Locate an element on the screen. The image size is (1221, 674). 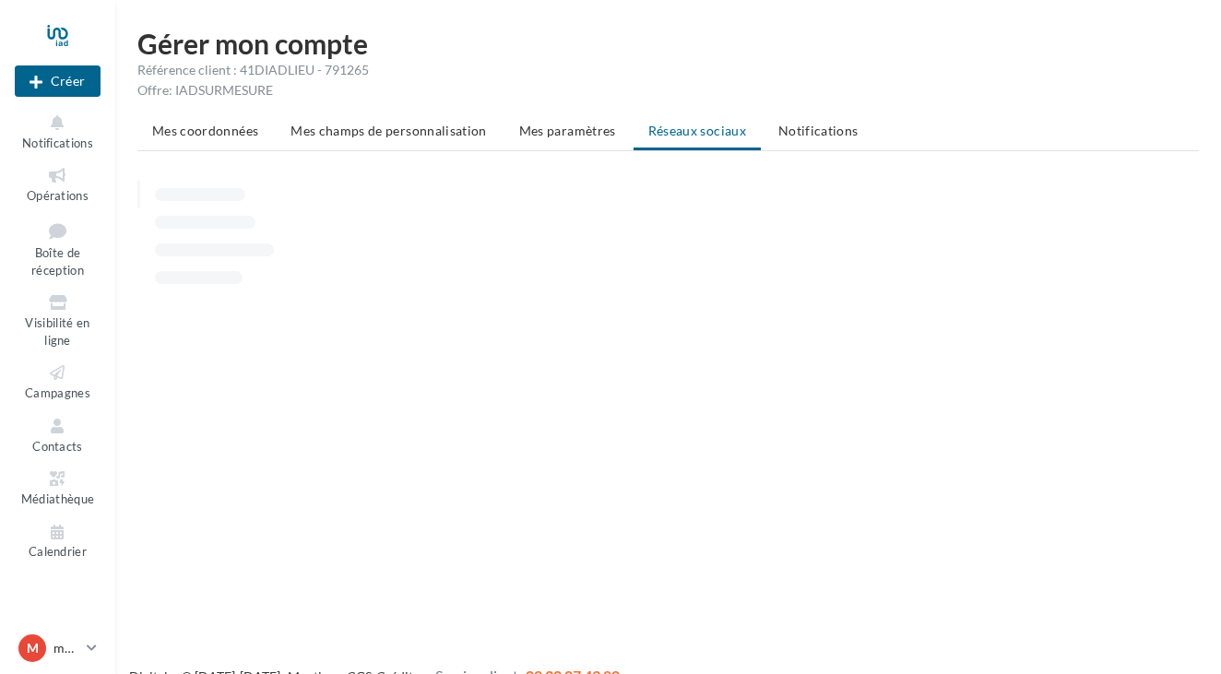
span: Médiathèque is located at coordinates (58, 499).